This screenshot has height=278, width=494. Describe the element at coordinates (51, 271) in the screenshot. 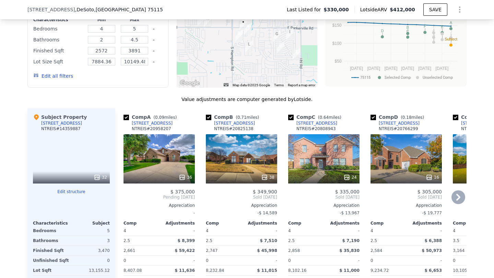

I see `div: Lot Sqft` at that location.